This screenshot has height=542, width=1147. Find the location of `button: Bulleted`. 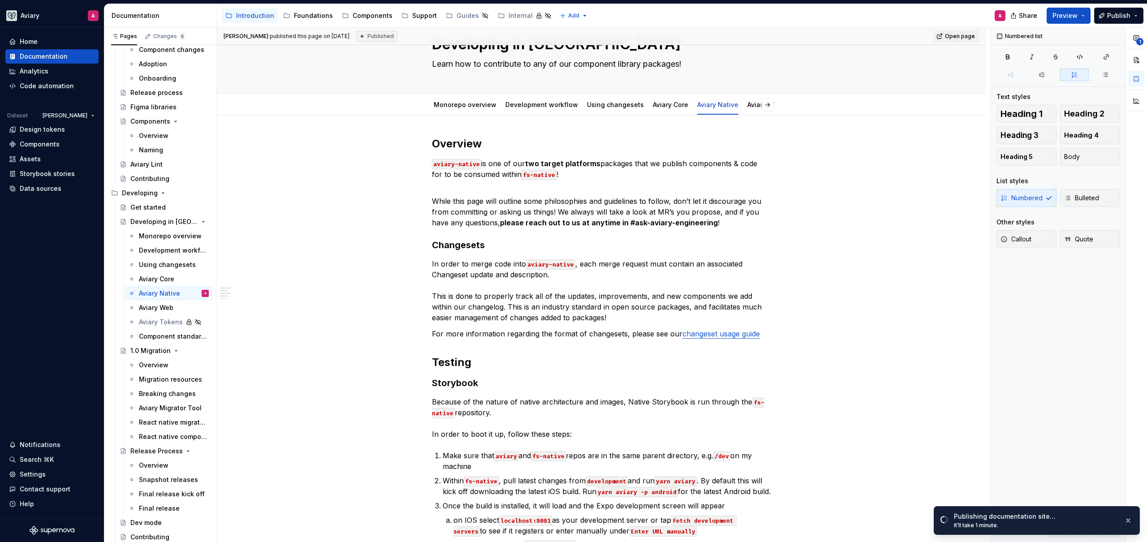

button: Bulleted is located at coordinates (1090, 198).